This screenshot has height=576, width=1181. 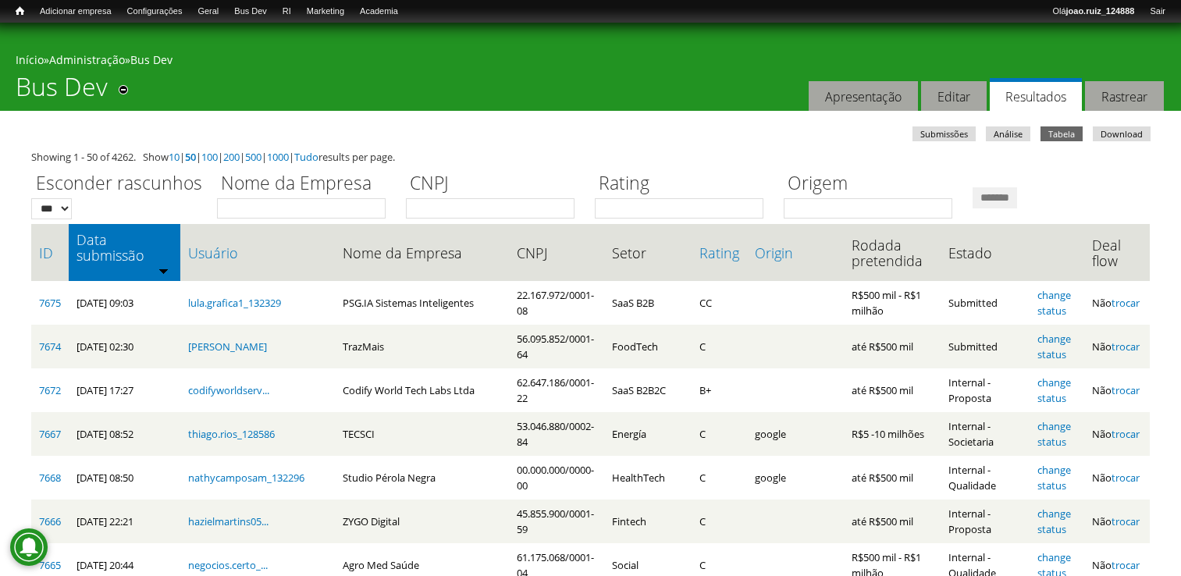 I want to click on td: 22.167.972/0001-08, so click(x=557, y=303).